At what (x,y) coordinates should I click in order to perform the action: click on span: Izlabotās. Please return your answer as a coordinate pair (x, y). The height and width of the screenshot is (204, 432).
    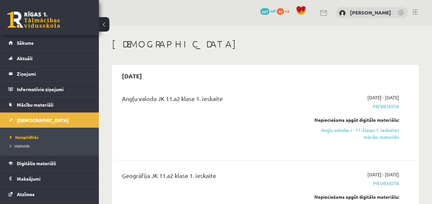
    Looking at the image, I should click on (20, 146).